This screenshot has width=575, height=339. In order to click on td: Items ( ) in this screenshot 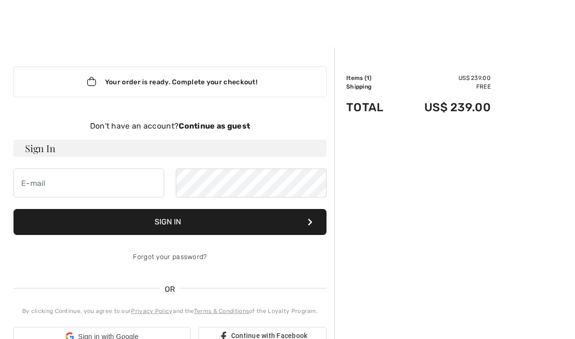, I will do `click(372, 78)`.